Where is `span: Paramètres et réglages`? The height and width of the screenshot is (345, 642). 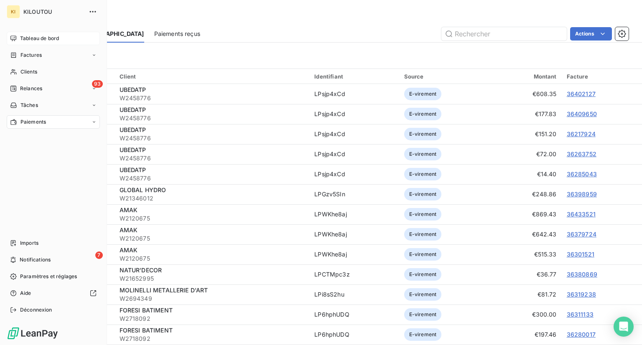 span: Paramètres et réglages is located at coordinates (48, 277).